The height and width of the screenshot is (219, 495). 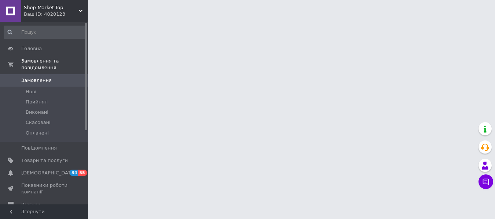 What do you see at coordinates (74, 173) in the screenshot?
I see `span: 34` at bounding box center [74, 173].